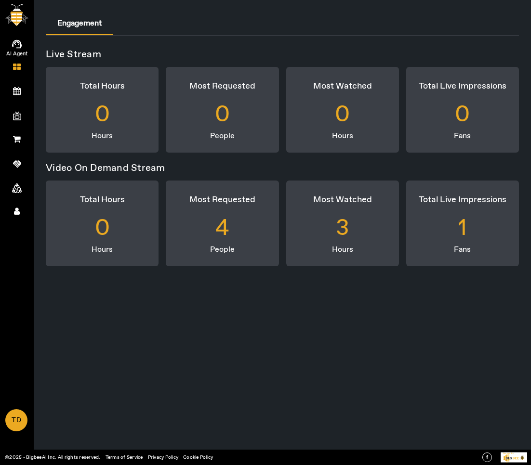  What do you see at coordinates (462, 228) in the screenshot?
I see `div: 1` at bounding box center [462, 228].